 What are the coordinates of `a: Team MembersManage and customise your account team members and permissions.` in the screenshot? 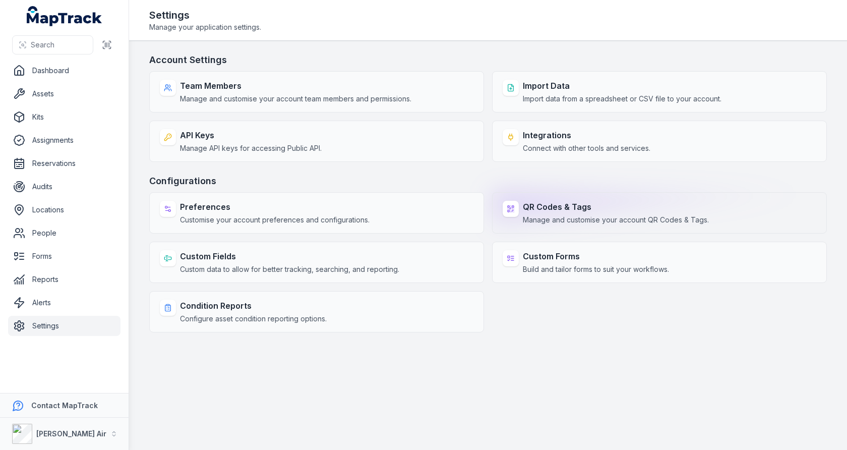 It's located at (317, 92).